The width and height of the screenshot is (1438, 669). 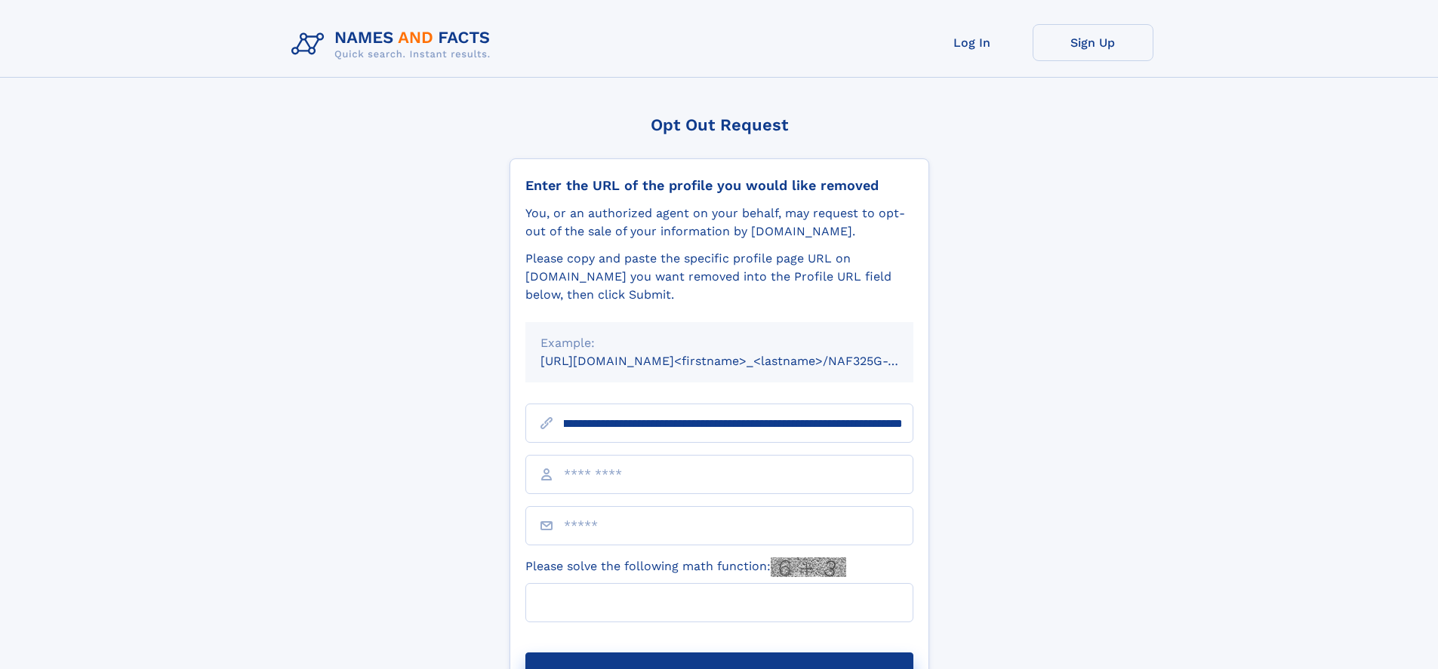 I want to click on a: Log In, so click(x=972, y=42).